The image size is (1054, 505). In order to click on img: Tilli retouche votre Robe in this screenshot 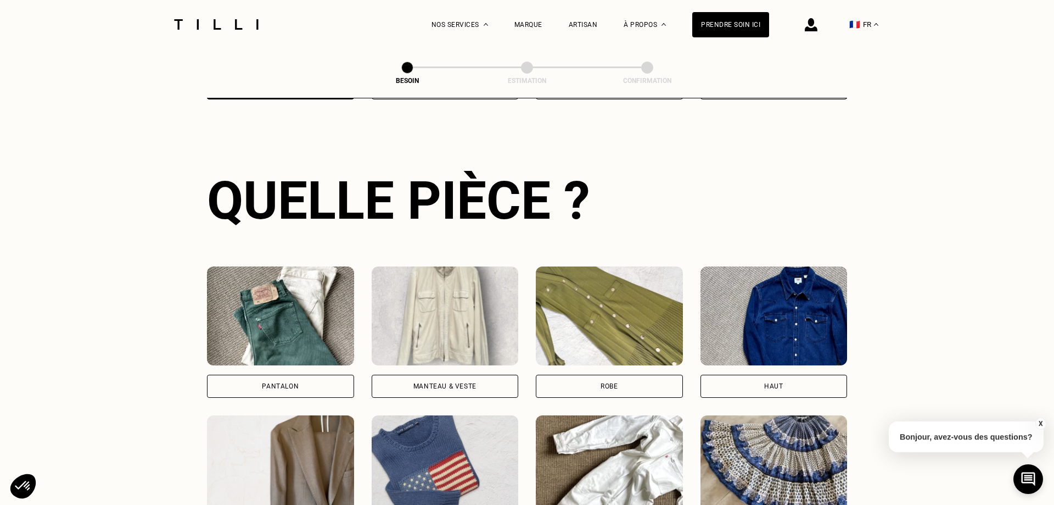, I will do `click(610, 316)`.